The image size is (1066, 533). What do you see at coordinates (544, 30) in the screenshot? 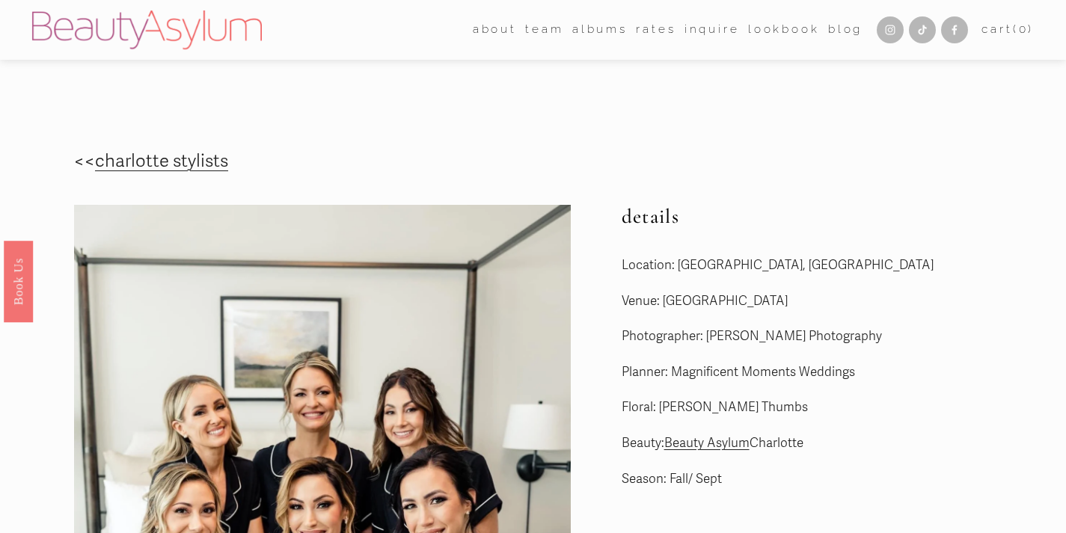
I see `span: team` at bounding box center [544, 30].